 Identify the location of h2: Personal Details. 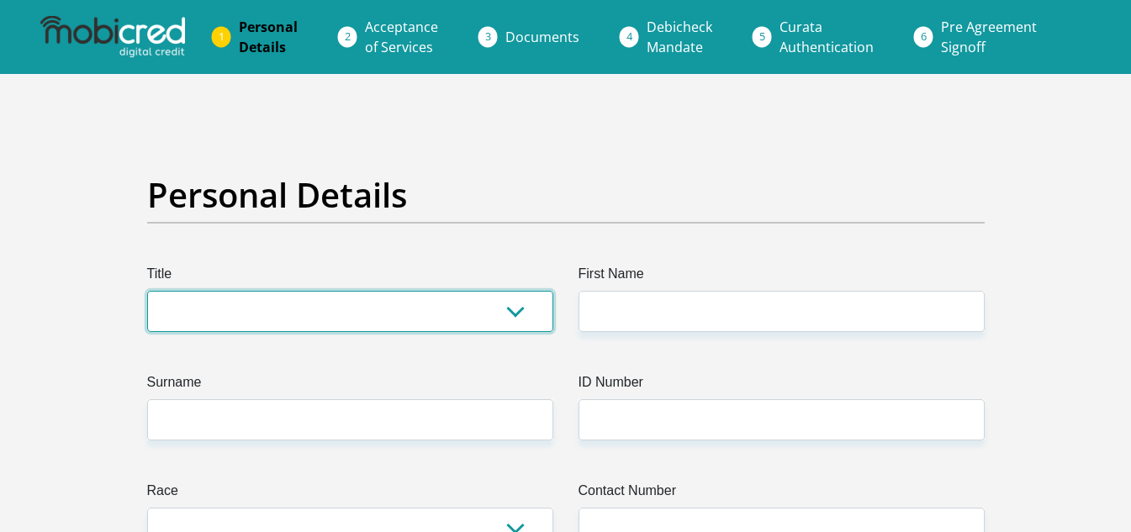
(566, 195).